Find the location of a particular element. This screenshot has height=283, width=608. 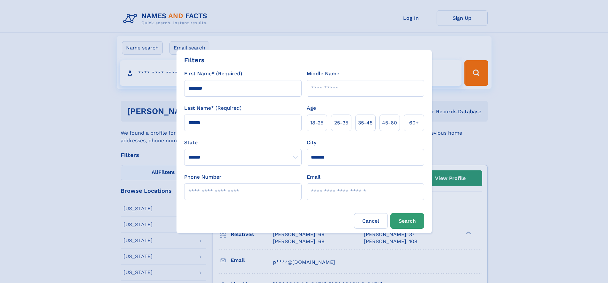

label: Middle Name is located at coordinates (323, 74).